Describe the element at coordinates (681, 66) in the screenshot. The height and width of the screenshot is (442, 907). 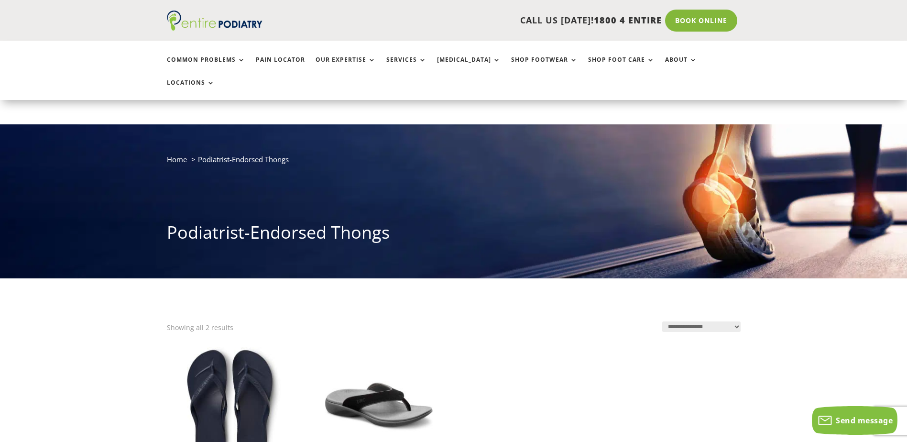
I see `a: About` at that location.